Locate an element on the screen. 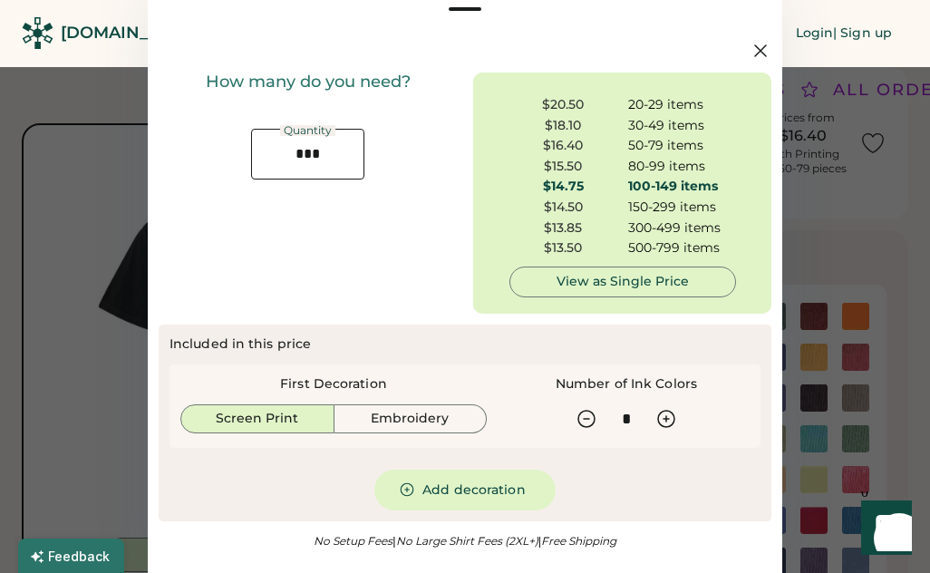 The width and height of the screenshot is (930, 573). div: How many do you need? is located at coordinates (308, 83).